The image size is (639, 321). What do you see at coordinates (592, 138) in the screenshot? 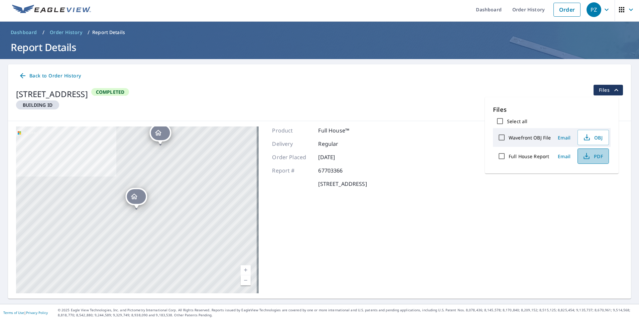
I see `span: OBJ` at bounding box center [592, 138].